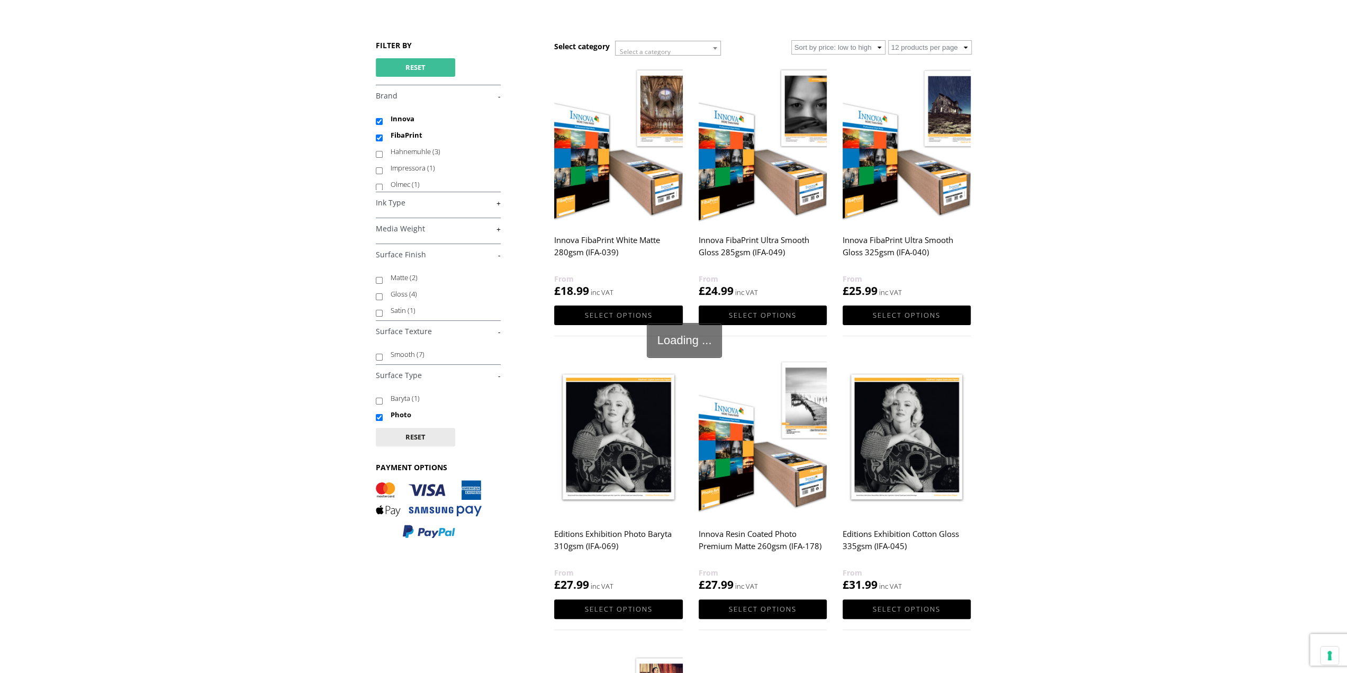  What do you see at coordinates (684, 340) in the screenshot?
I see `div: Loading ...` at bounding box center [684, 340].